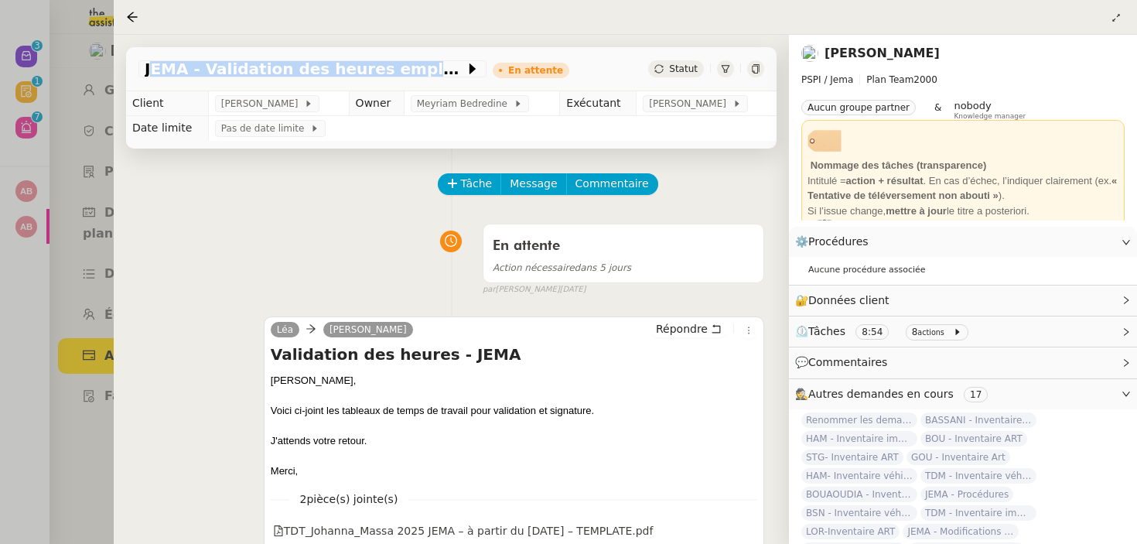 Image resolution: width=1137 pixels, height=544 pixels. Describe the element at coordinates (978, 513) in the screenshot. I see `span: TDM - Inventaire immobilier` at that location.